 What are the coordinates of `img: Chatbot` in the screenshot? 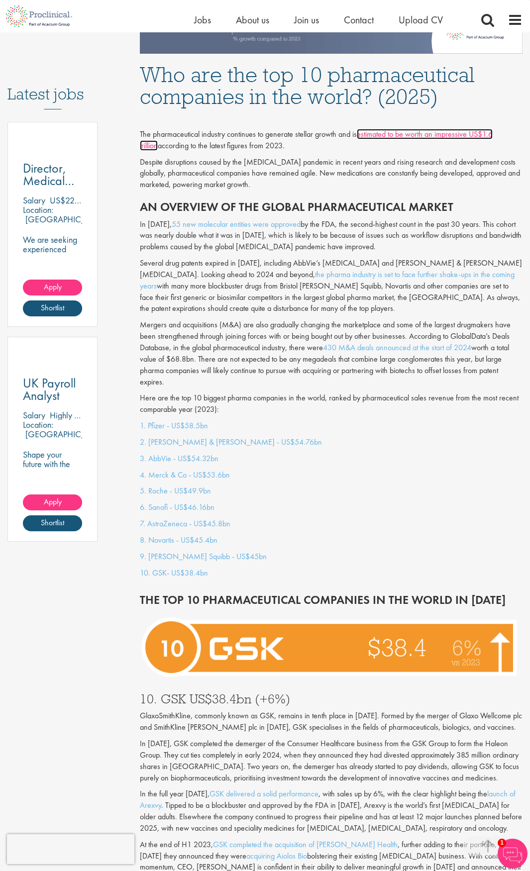 It's located at (512, 854).